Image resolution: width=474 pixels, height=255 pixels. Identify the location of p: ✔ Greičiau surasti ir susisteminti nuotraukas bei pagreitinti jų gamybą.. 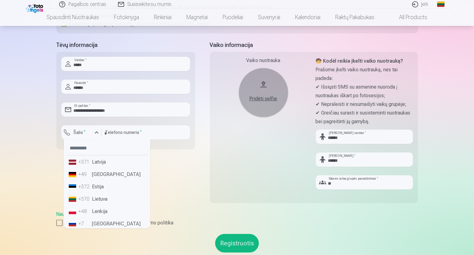
(364, 118).